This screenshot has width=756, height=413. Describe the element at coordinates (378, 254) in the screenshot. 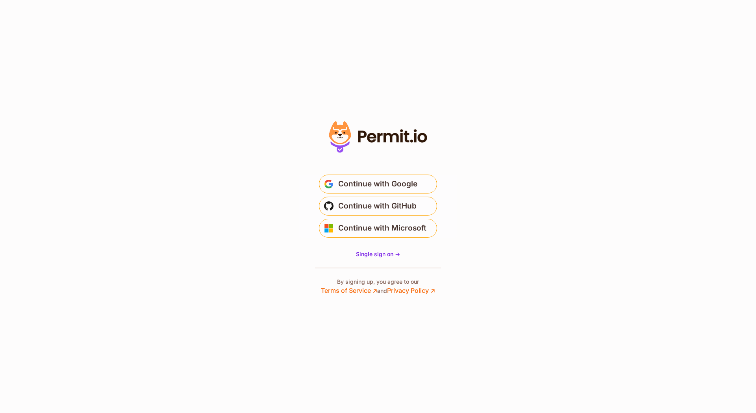

I see `a: Single sign on ->` at that location.